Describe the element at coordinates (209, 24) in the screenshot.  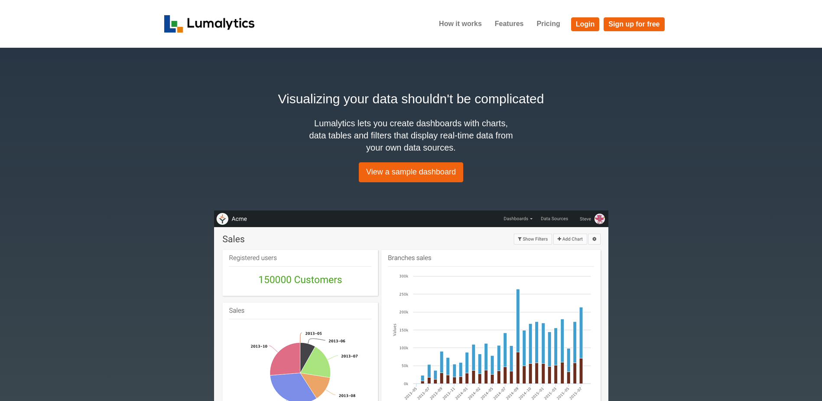
I see `img: logo_v2-f34f87db3d4d9f5311d6c47995059ad6168825a3e1eb260e01c8041e89355404.png` at that location.